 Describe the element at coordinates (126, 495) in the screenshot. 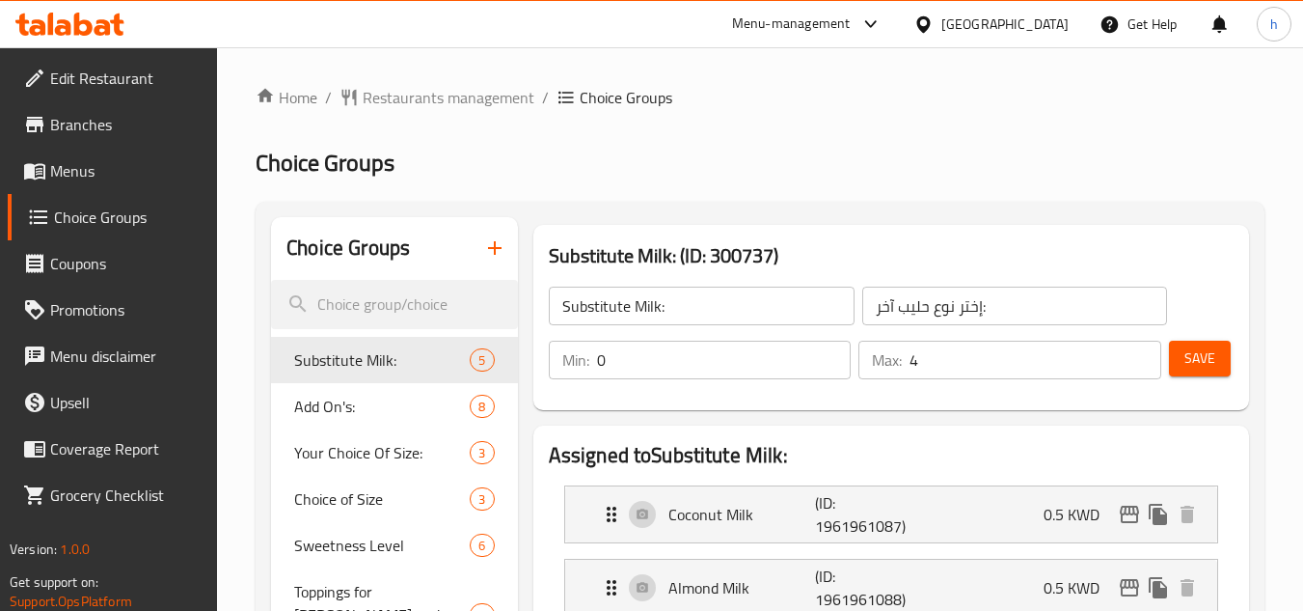

I see `span: Grocery Checklist` at that location.